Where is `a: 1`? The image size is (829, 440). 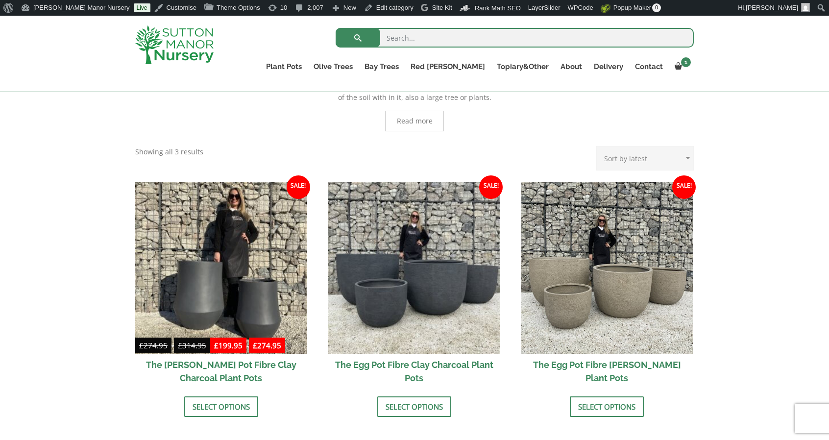 a: 1 is located at coordinates (681, 67).